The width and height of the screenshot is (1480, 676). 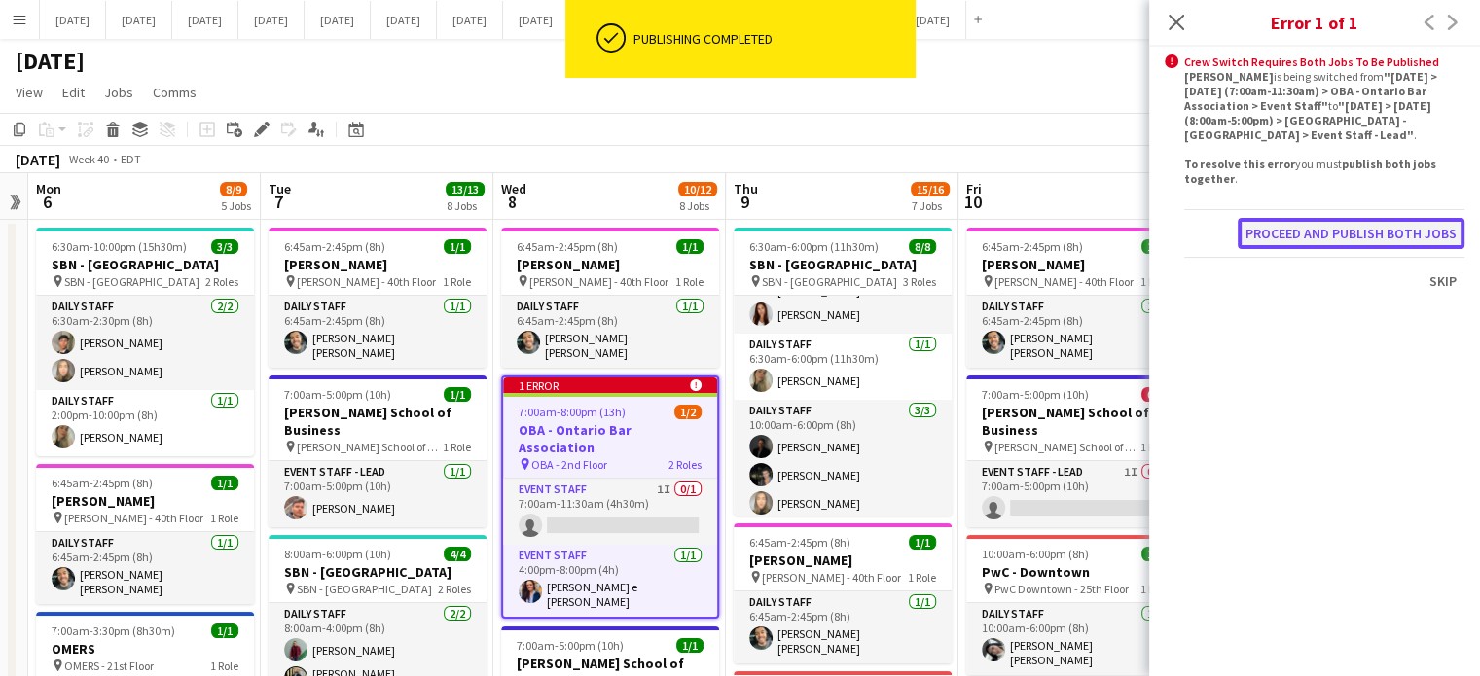 I want to click on span: Fri, so click(x=974, y=189).